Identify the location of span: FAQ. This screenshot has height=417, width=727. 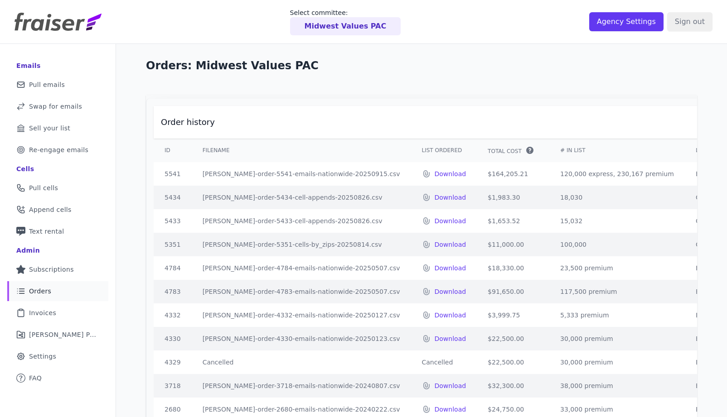
(35, 378).